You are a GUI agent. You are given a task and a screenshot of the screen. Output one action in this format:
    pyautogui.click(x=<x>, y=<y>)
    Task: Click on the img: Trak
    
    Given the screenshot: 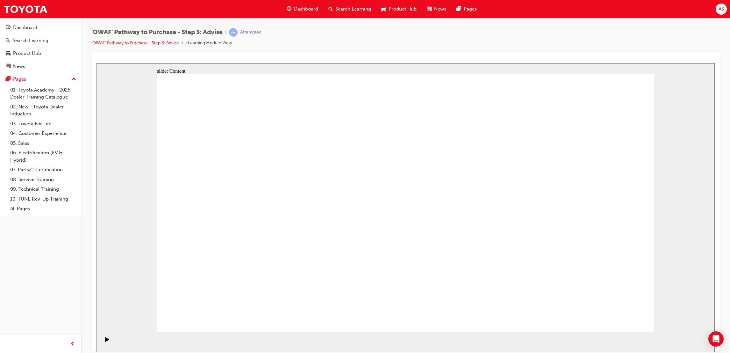 What is the action you would take?
    pyautogui.click(x=25, y=9)
    